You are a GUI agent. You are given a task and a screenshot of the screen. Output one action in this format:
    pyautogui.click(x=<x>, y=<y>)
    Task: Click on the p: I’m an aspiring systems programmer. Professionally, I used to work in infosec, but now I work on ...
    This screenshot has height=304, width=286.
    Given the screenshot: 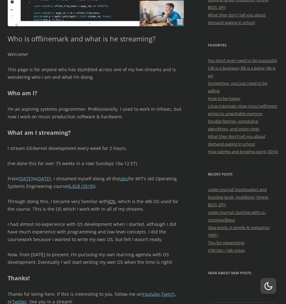 What is the action you would take?
    pyautogui.click(x=96, y=113)
    